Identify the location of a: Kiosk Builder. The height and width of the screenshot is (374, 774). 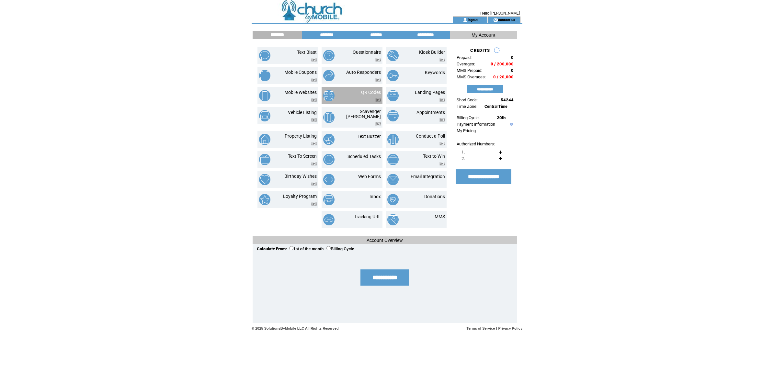
(432, 52).